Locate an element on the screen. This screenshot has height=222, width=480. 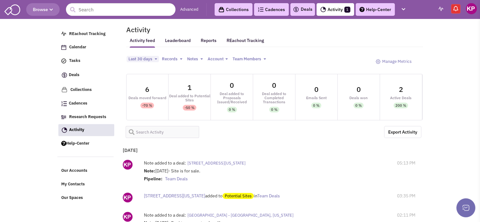
a: Help-Center is located at coordinates (375, 9).